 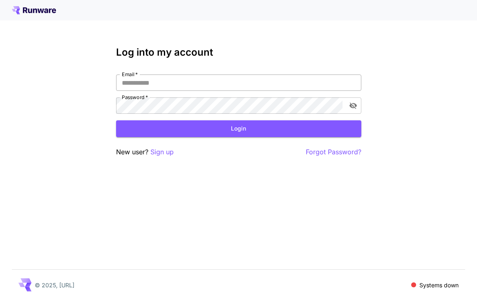 I want to click on p: Systems down, so click(x=439, y=285).